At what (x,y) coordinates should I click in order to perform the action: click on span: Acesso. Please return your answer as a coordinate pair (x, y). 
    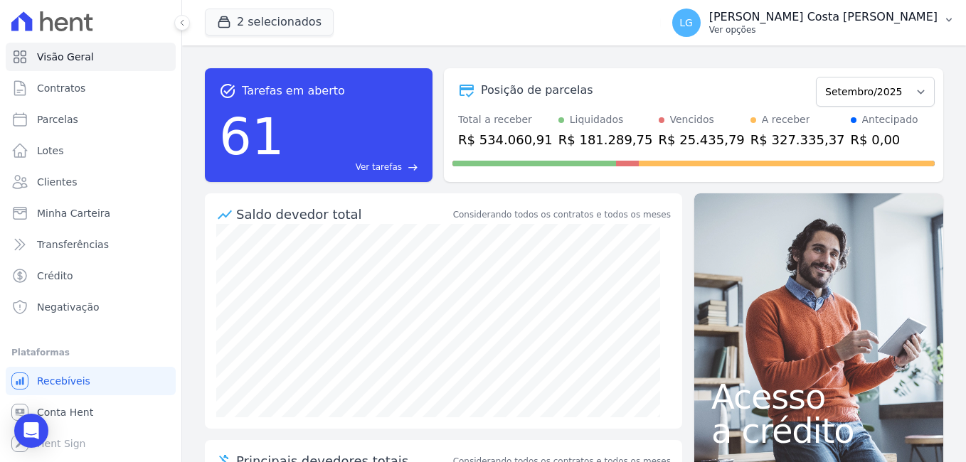
    Looking at the image, I should click on (819, 397).